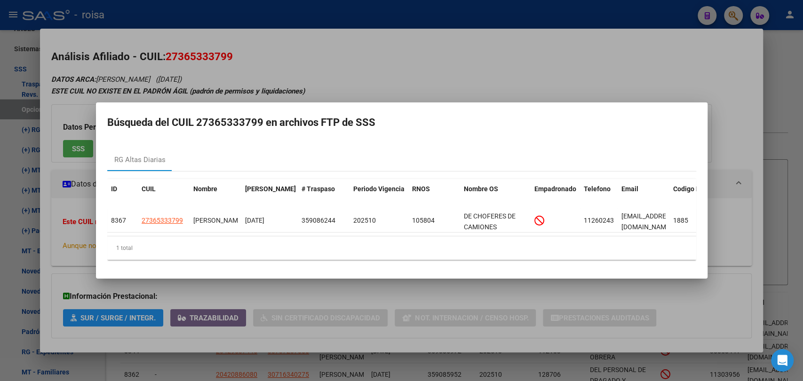 The width and height of the screenshot is (803, 381). I want to click on datatable-header-cell: Nombre OS, so click(495, 195).